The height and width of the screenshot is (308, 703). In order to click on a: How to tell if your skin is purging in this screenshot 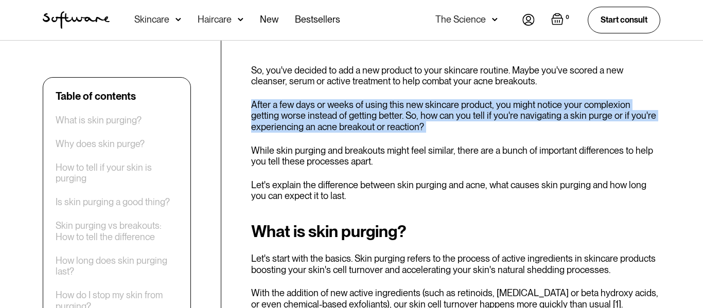, I will do `click(117, 173)`.